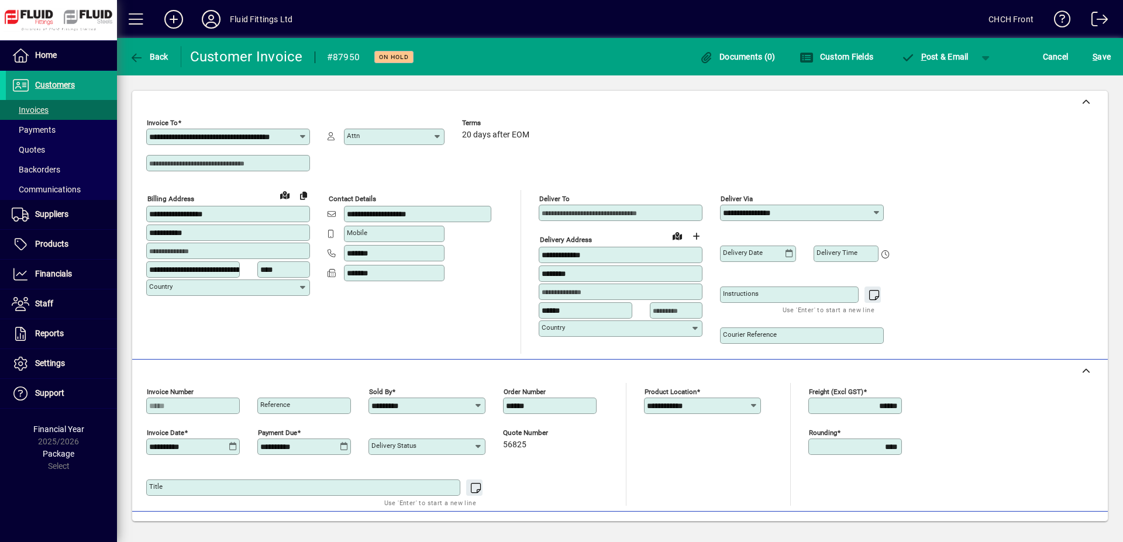 This screenshot has height=542, width=1123. Describe the element at coordinates (1095, 57) in the screenshot. I see `span: S` at that location.